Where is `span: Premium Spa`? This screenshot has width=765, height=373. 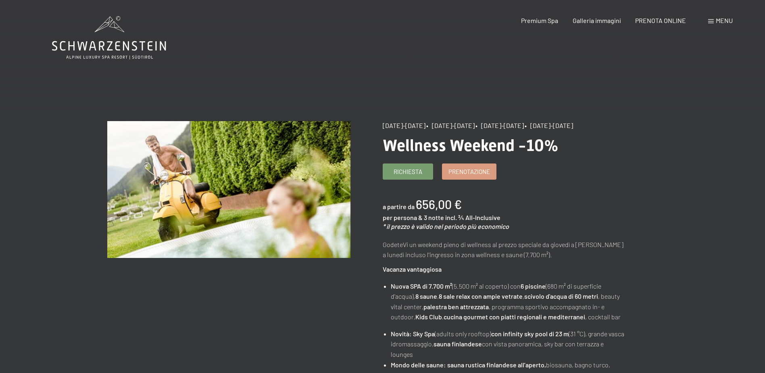 span: Premium Spa is located at coordinates (540, 20).